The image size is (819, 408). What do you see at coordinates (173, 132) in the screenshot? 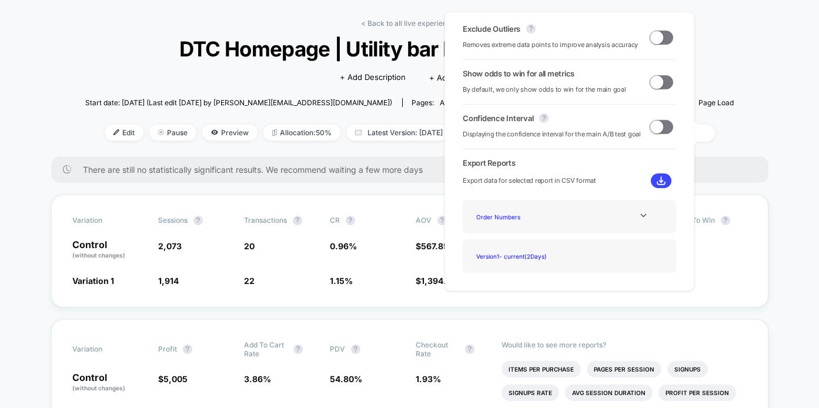
I see `span: Pause` at bounding box center [173, 132].